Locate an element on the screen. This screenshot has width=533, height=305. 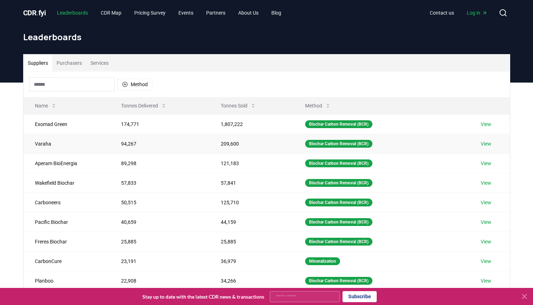
td: 57,833 is located at coordinates (159, 182).